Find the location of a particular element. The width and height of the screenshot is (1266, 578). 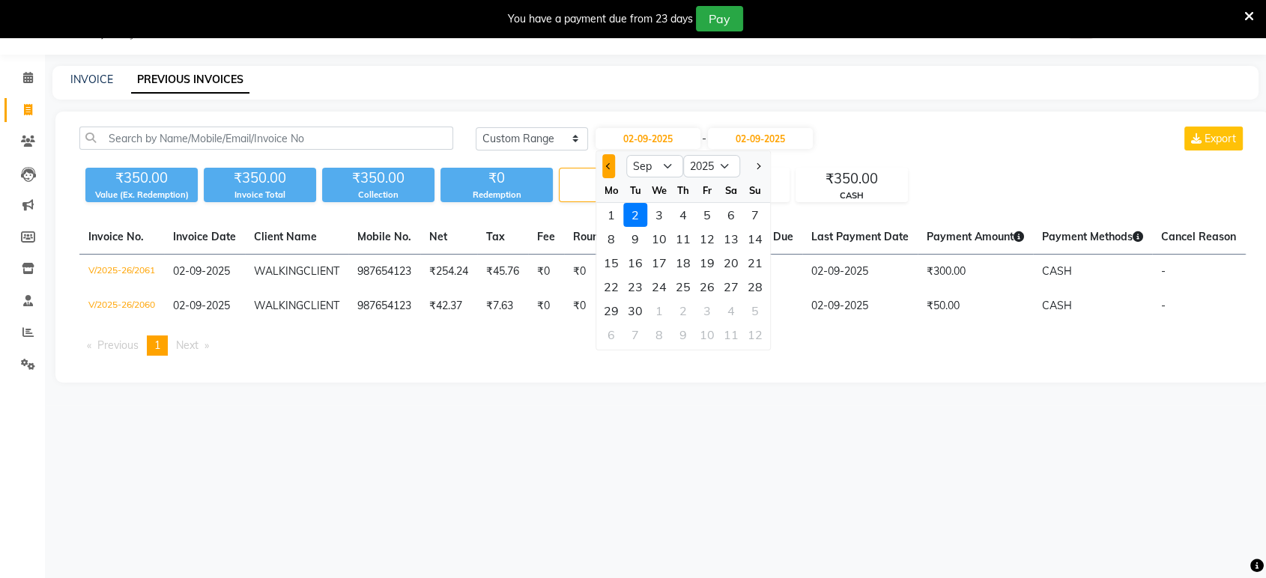

div: 29 is located at coordinates (611, 311).